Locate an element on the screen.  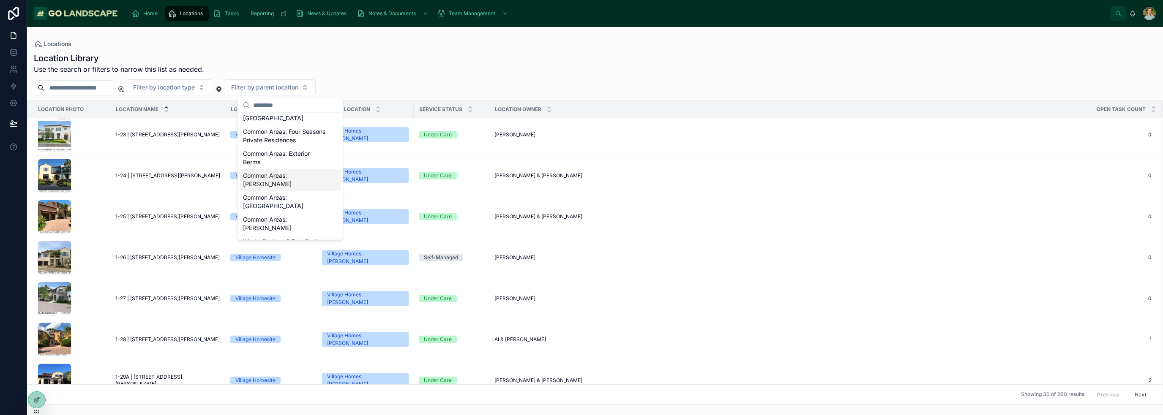
span: Team Management is located at coordinates (472, 14).